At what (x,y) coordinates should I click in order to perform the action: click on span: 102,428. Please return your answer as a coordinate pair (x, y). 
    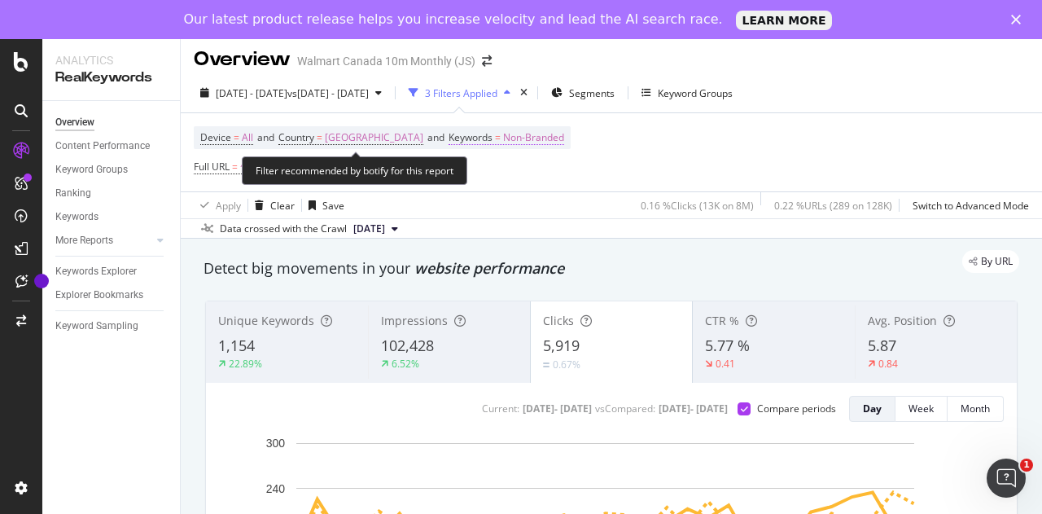
    Looking at the image, I should click on (407, 345).